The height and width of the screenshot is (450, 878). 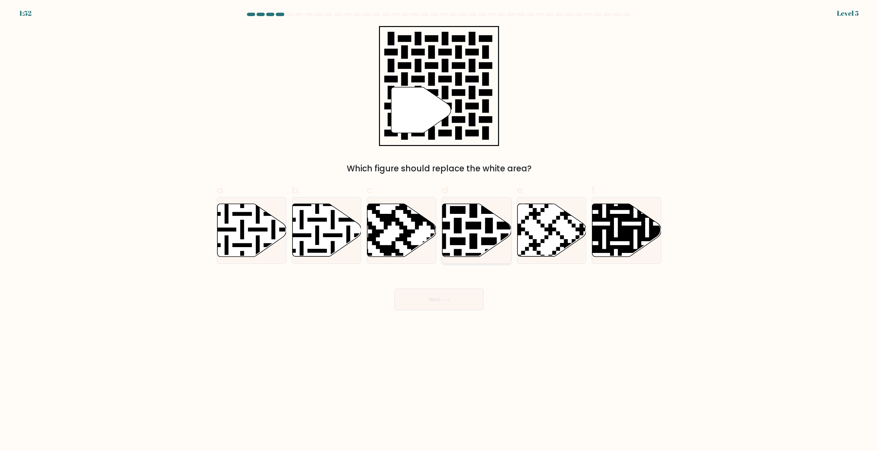 I want to click on span: c., so click(x=370, y=190).